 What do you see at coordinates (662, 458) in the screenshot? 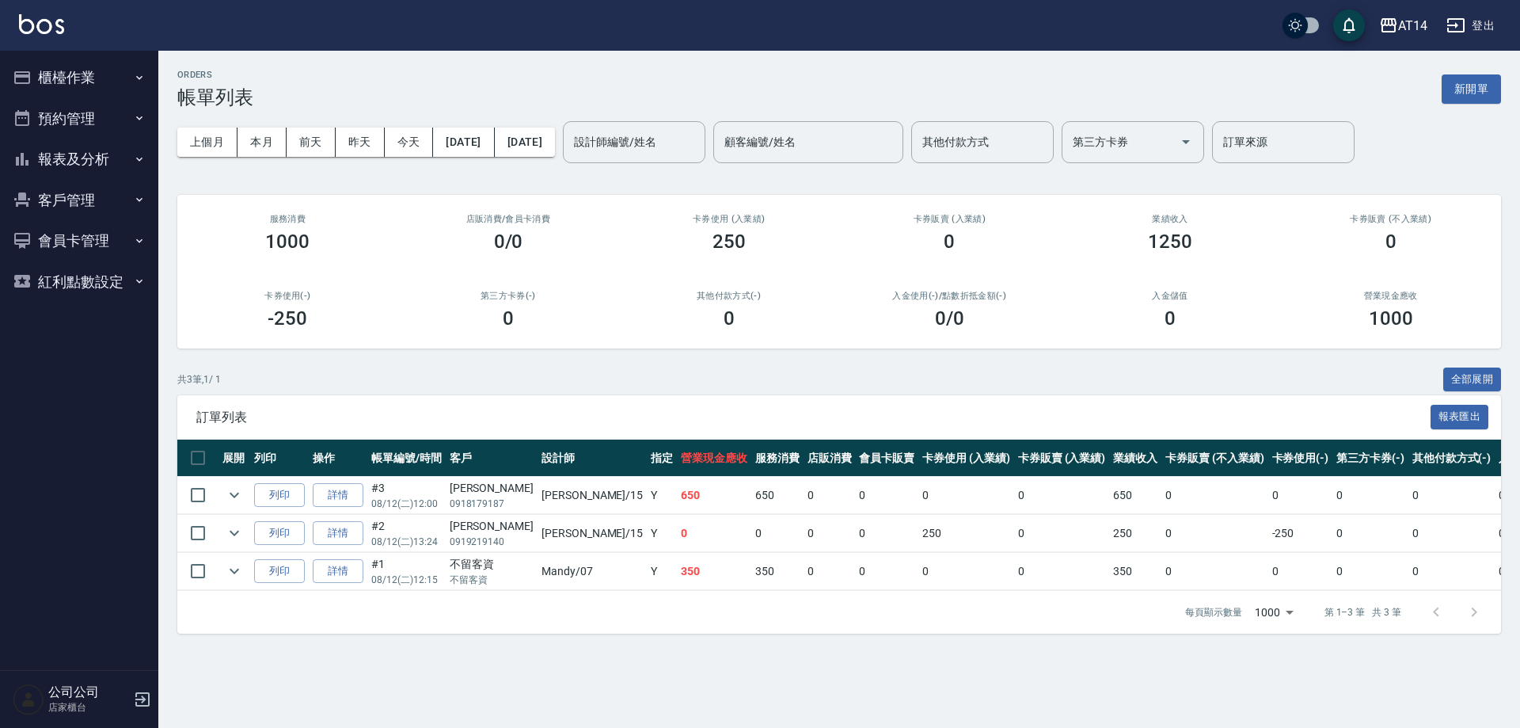
I see `th: 指定` at bounding box center [662, 458].